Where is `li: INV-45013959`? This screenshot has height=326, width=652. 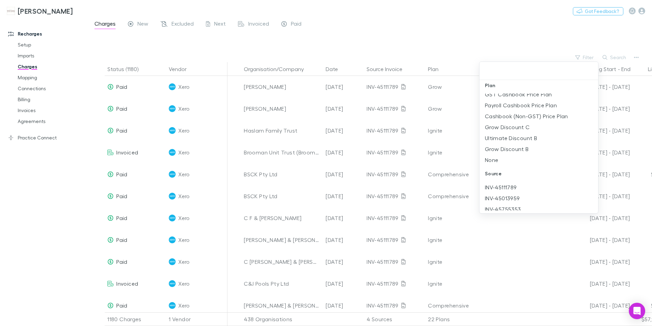 li: INV-45013959 is located at coordinates (539, 198).